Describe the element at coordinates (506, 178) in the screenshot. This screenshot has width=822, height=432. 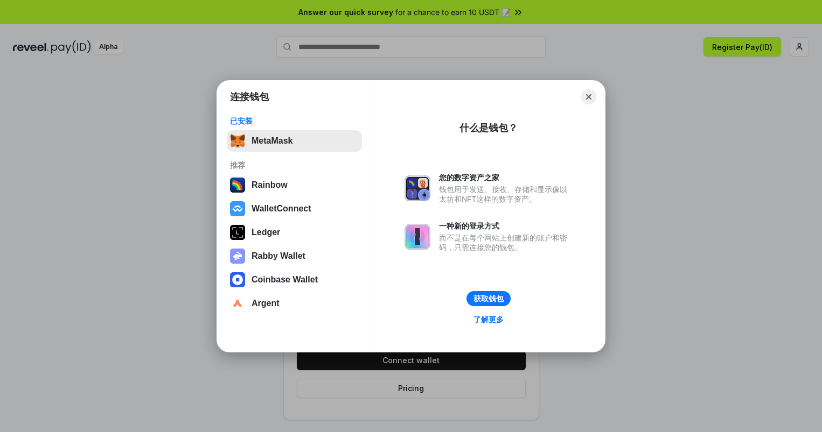
I see `div: 您的数字资产之家` at that location.